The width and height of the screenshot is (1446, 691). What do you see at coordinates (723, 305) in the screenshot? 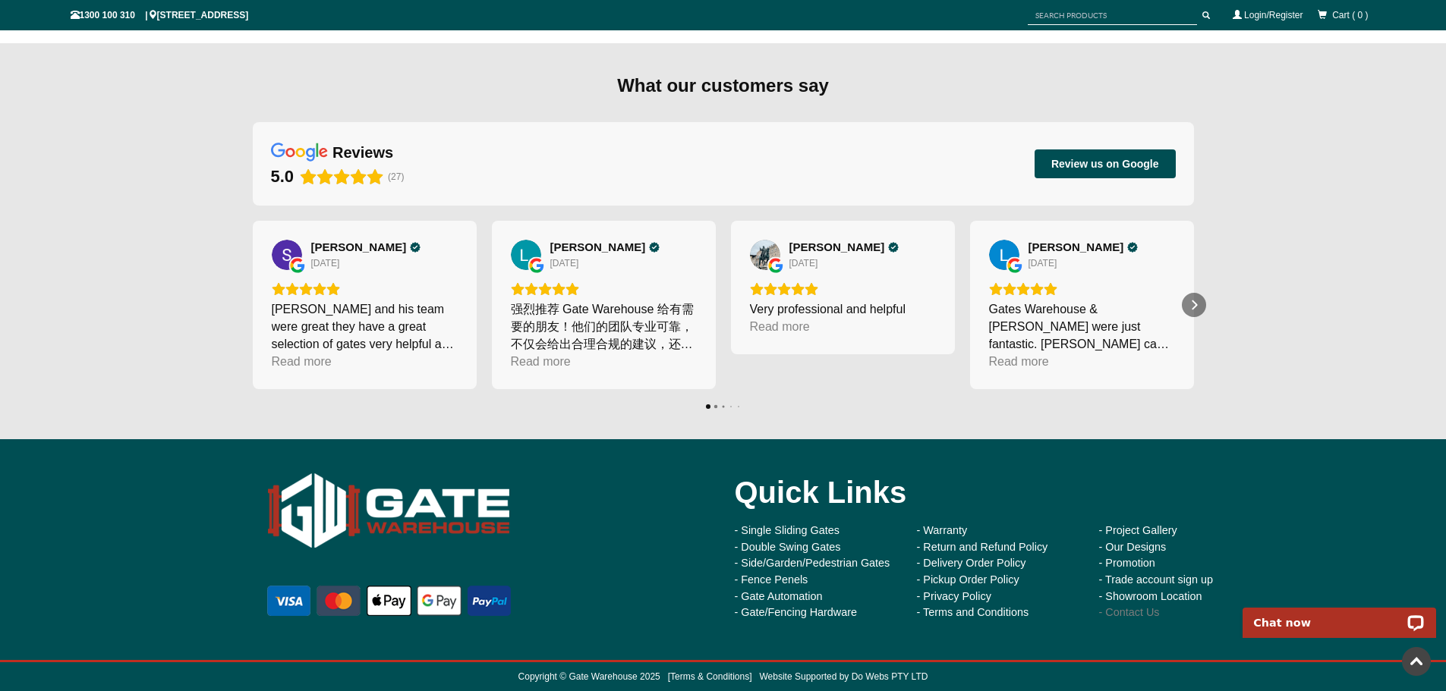
I see `div: Carousel` at bounding box center [723, 305].